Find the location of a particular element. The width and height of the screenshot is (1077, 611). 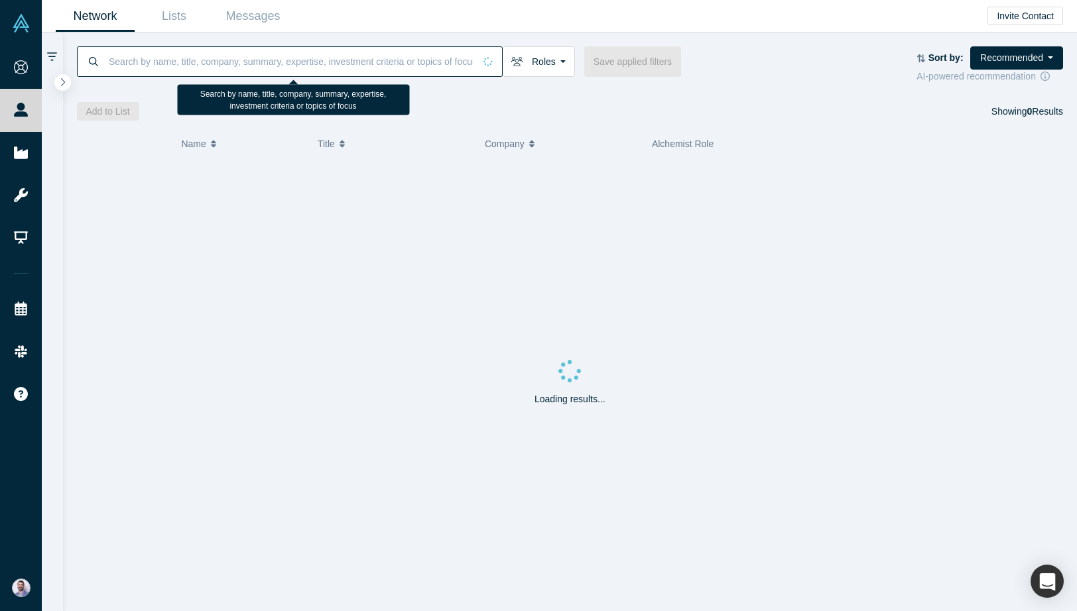

input: Search by name, title, company, summary, expertise, investment criteria or topics of focus is located at coordinates (290, 61).